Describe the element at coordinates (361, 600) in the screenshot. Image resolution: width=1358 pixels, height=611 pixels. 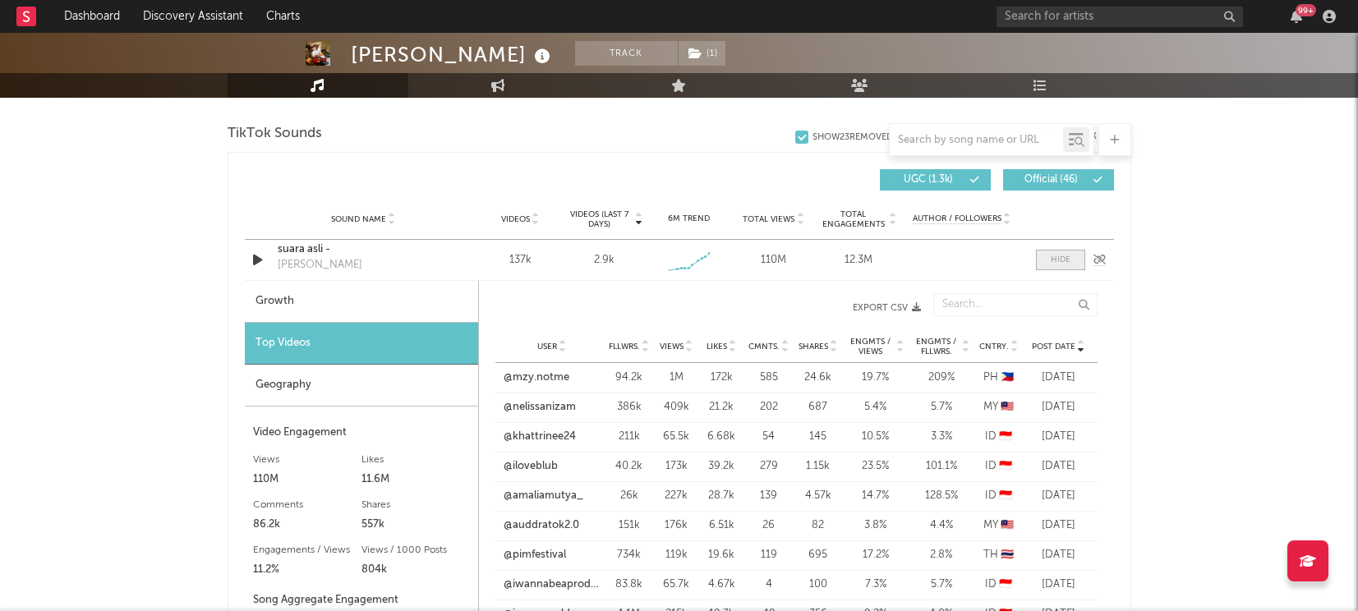
I see `div: Song Aggregate Engagement` at that location.